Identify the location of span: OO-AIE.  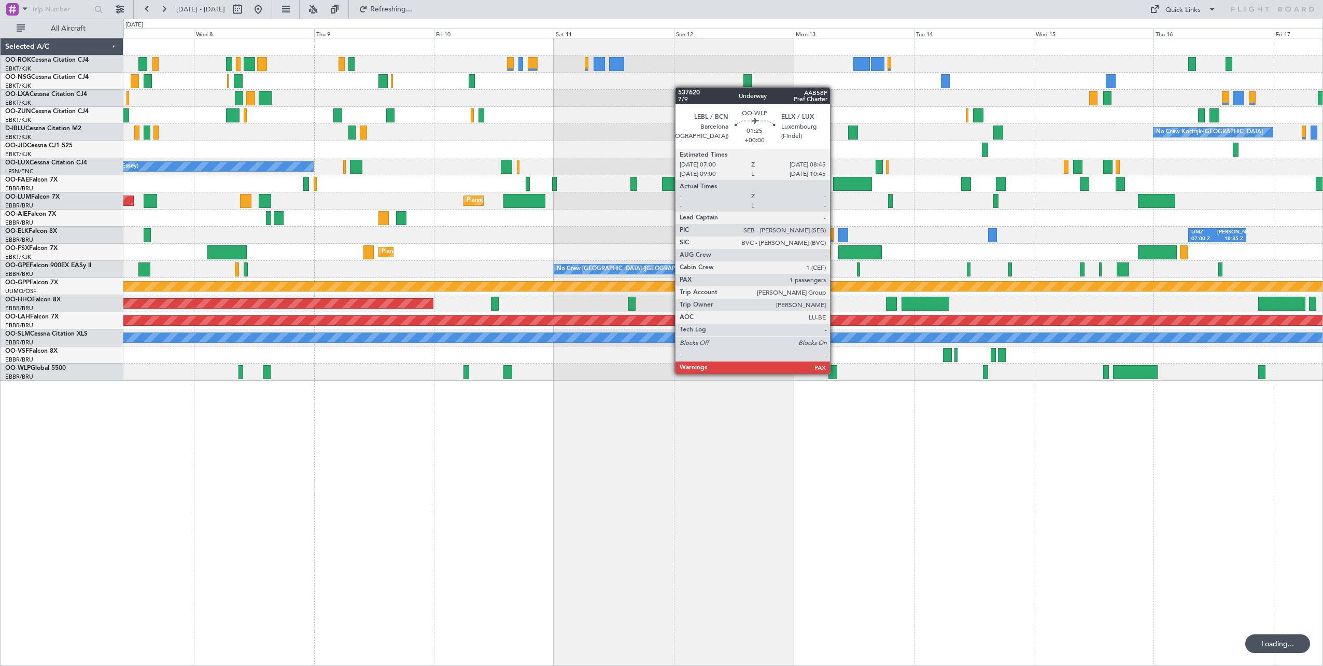
(16, 214).